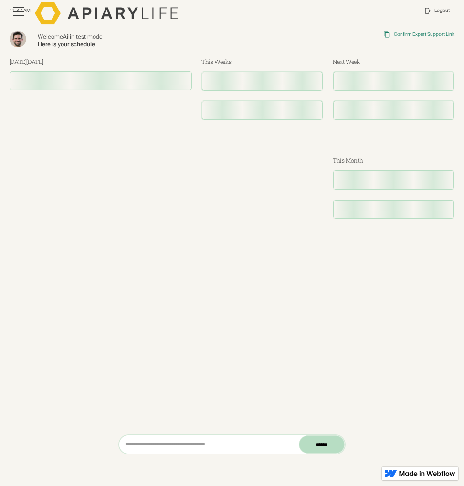 The width and height of the screenshot is (464, 486). What do you see at coordinates (394, 62) in the screenshot?
I see `h3: Next Week` at bounding box center [394, 62].